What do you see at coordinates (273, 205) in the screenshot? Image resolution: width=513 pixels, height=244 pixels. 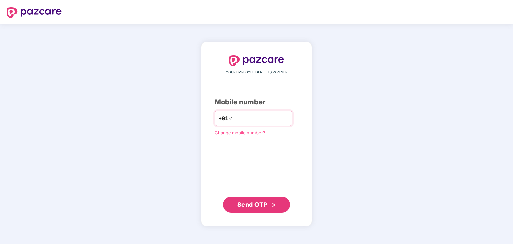 I see `span: double-right` at bounding box center [273, 205].